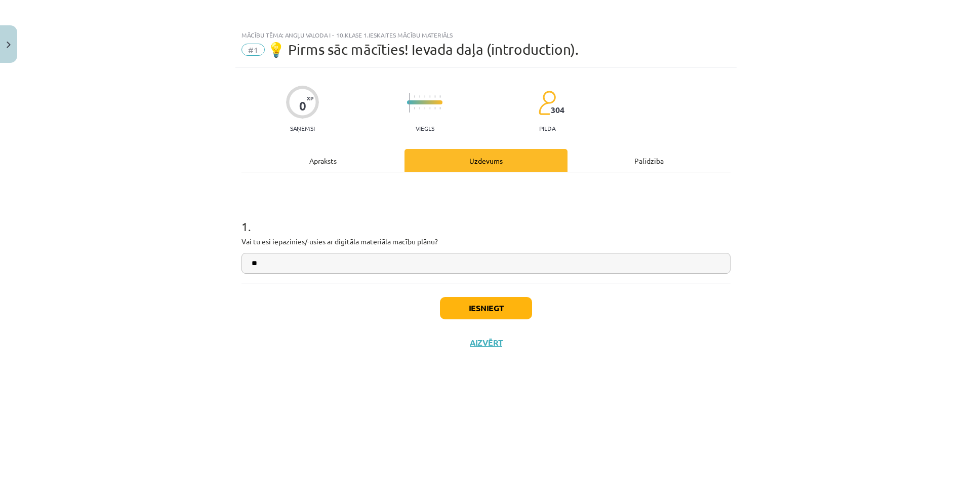 The image size is (972, 479). I want to click on div: Uzdevums, so click(486, 160).